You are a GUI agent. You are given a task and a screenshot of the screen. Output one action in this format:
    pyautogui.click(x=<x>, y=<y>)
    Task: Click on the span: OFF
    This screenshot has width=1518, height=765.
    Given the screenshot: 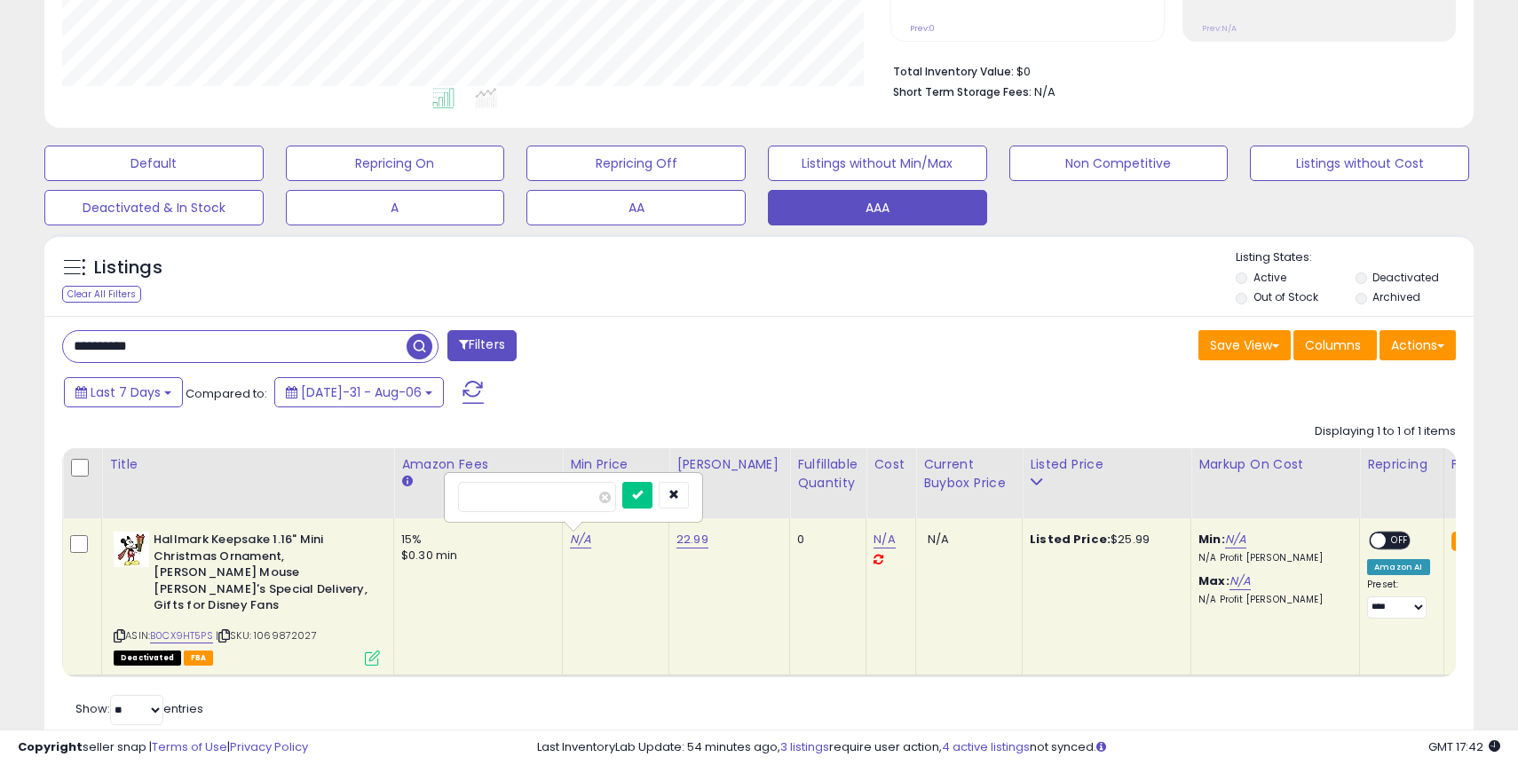 What is the action you would take?
    pyautogui.click(x=1400, y=541)
    